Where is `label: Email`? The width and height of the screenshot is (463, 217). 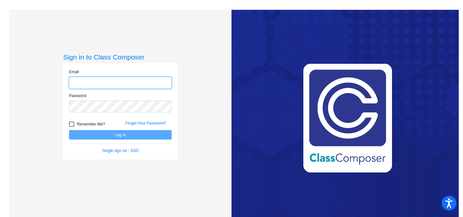
label: Email is located at coordinates (74, 72).